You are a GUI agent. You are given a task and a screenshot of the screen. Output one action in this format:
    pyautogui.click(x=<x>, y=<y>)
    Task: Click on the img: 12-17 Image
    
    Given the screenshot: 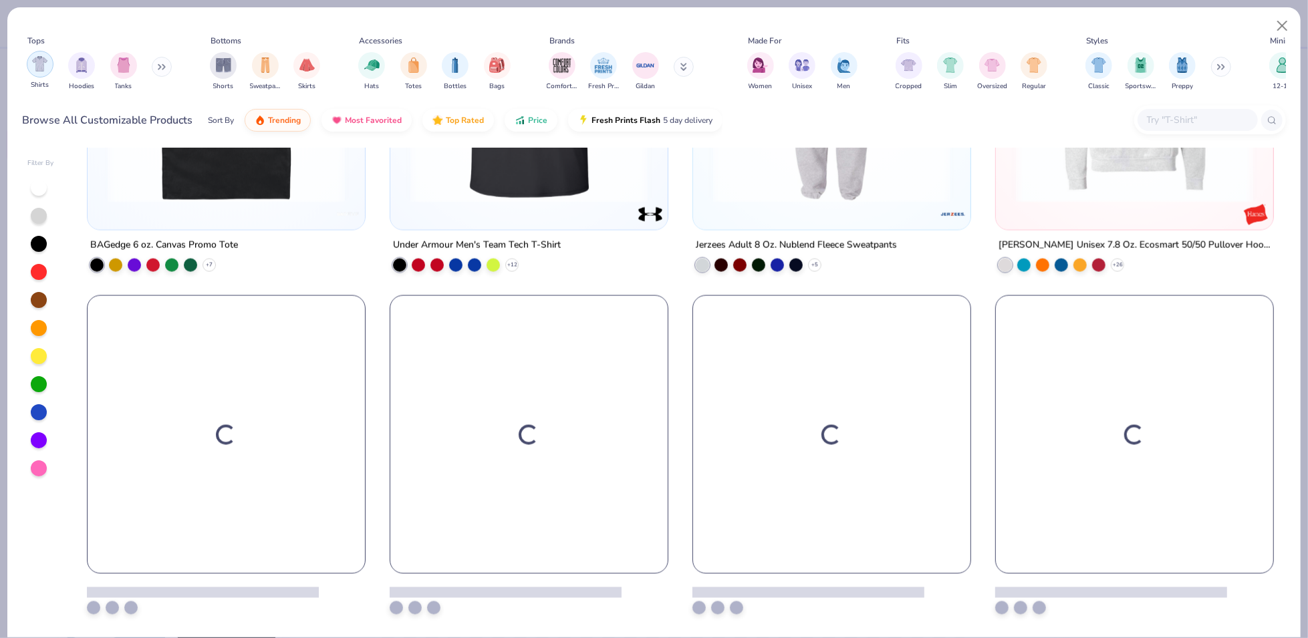 What is the action you would take?
    pyautogui.click(x=1282, y=65)
    